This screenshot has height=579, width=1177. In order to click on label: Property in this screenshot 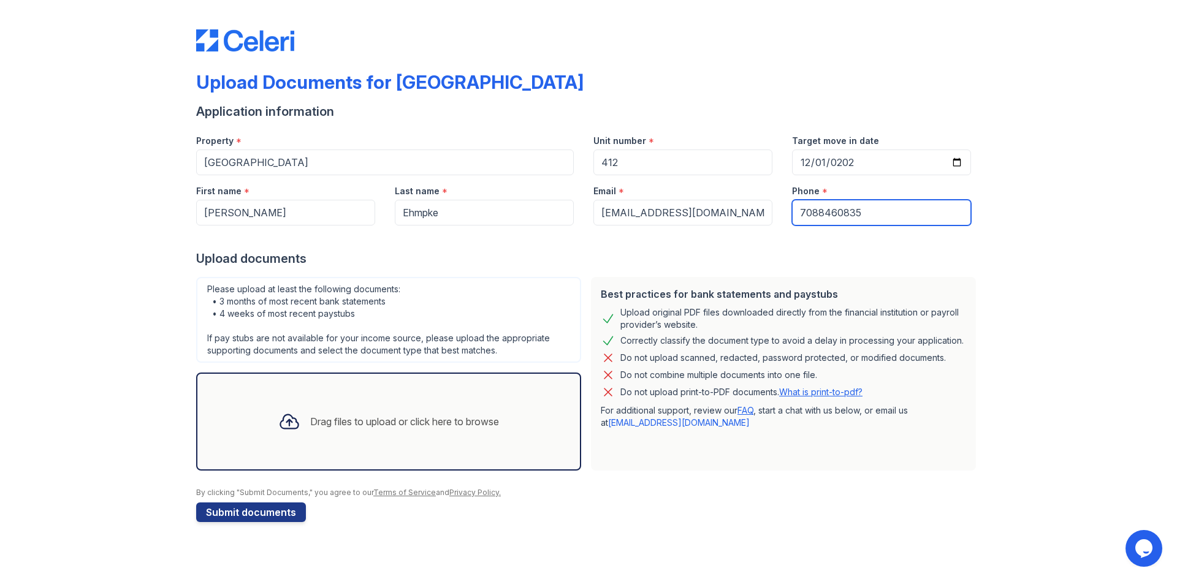, I will do `click(215, 141)`.